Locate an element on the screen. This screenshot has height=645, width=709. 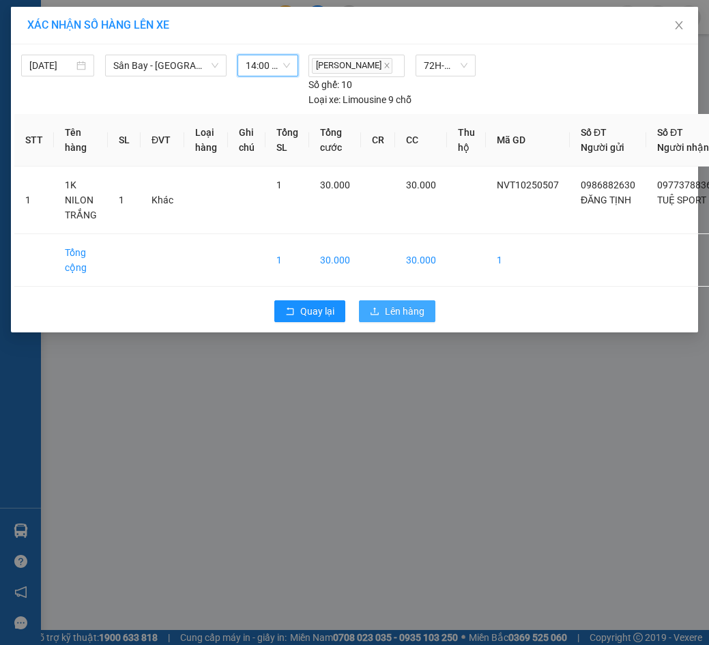
span: Người nhận is located at coordinates (683, 147).